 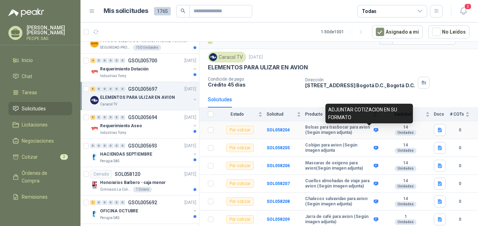 What do you see at coordinates (127, 174) in the screenshot?
I see `p: SOL058120` at bounding box center [127, 174].